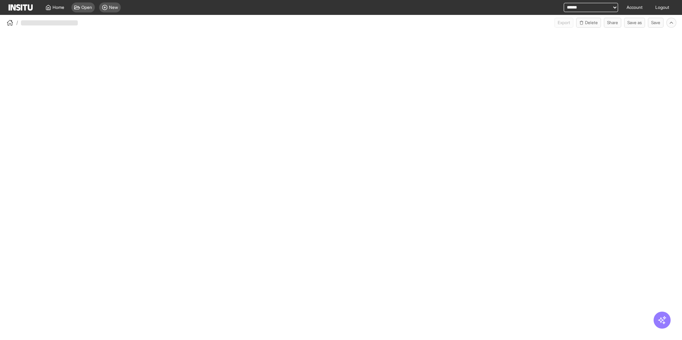 The height and width of the screenshot is (340, 682). I want to click on span: Can currently only export from Insights reports., so click(564, 23).